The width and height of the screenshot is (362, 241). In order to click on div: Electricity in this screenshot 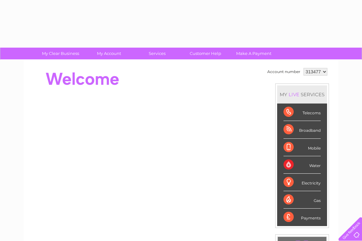, I will do `click(302, 183)`.